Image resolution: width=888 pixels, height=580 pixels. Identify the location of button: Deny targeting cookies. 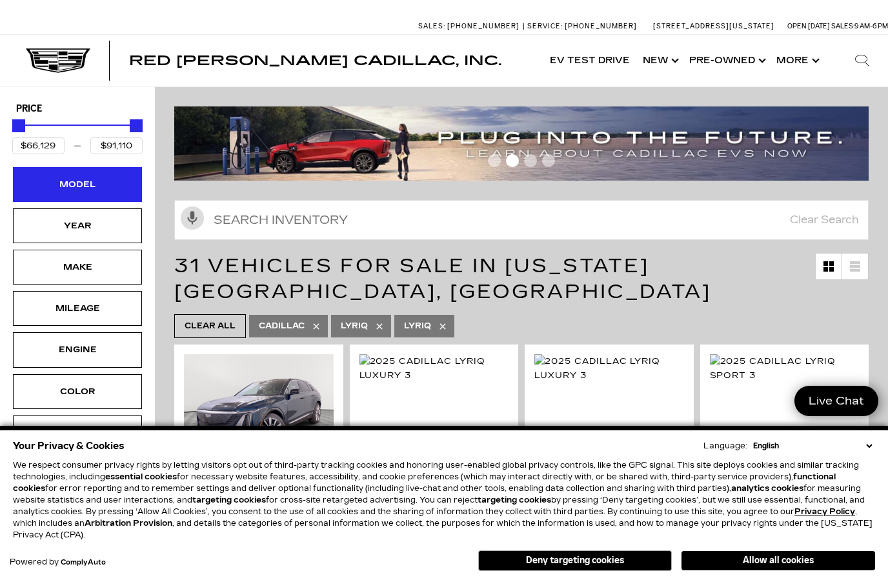
(575, 561).